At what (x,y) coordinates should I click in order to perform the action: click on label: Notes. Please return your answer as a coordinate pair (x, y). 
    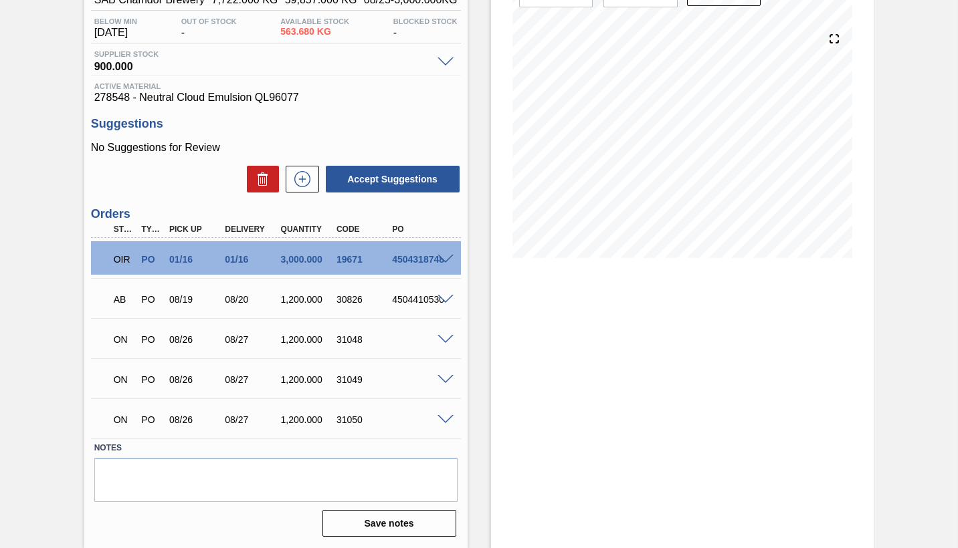
    Looking at the image, I should click on (276, 448).